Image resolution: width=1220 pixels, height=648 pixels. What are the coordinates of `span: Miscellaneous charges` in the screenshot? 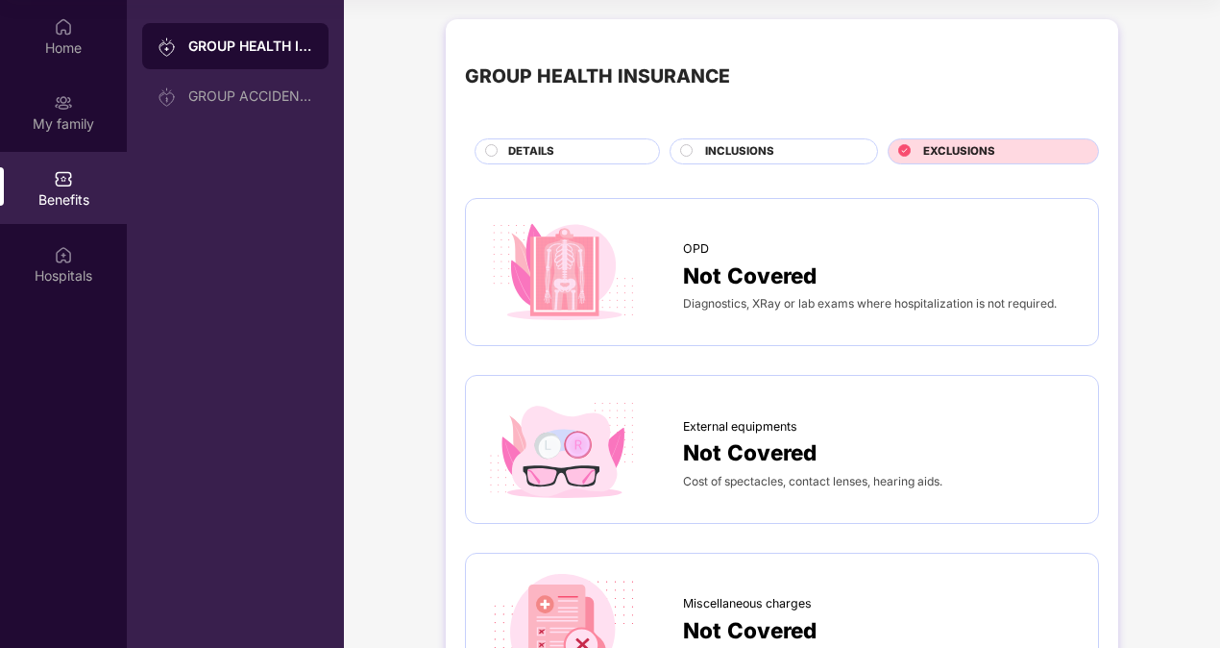 It's located at (748, 603).